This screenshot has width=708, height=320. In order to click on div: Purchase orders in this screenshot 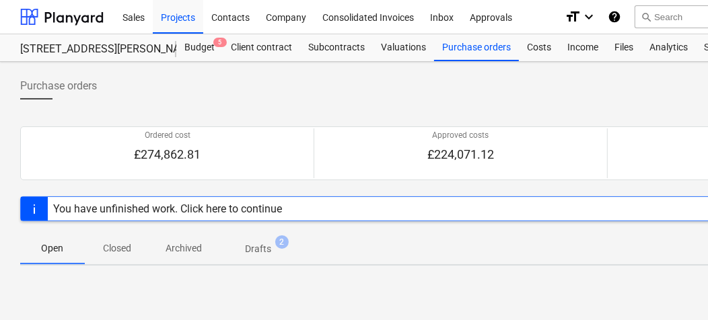, I will do `click(476, 48)`.